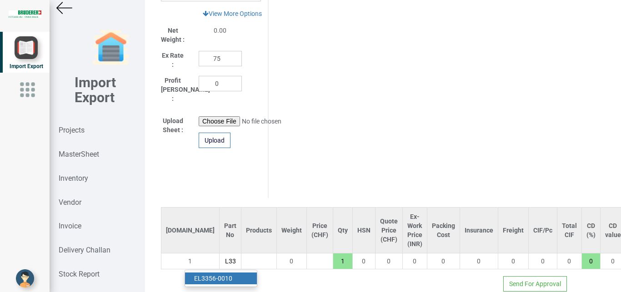 This screenshot has width=621, height=292. What do you see at coordinates (569, 230) in the screenshot?
I see `th: Total CIF` at bounding box center [569, 230].